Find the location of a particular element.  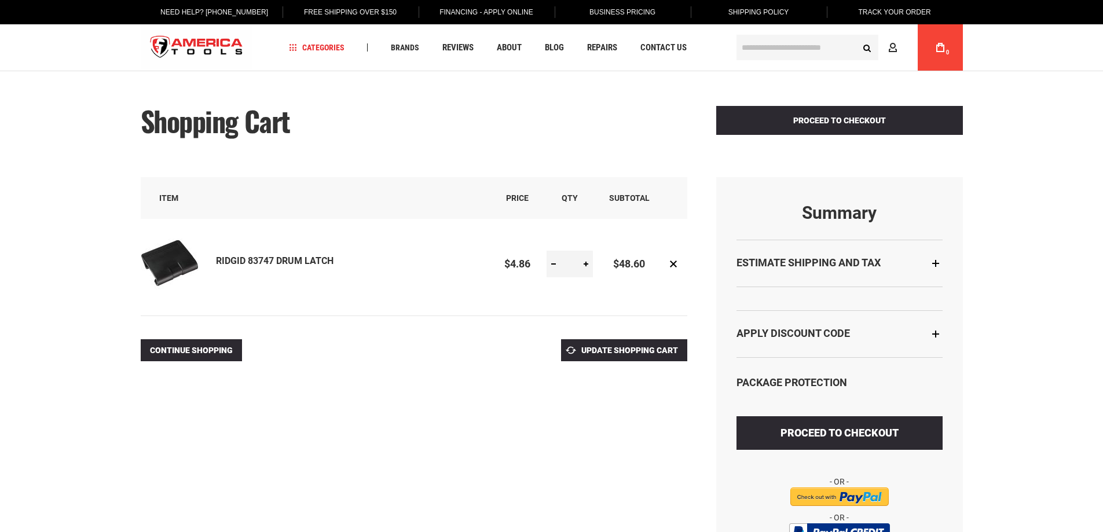

span: Categories is located at coordinates (317, 47).